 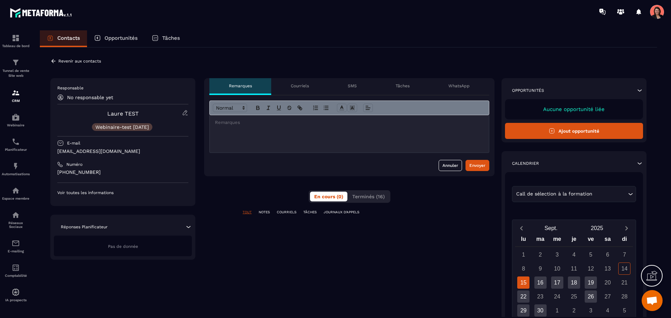 What do you see at coordinates (16, 246) in the screenshot?
I see `a: emailemailE-mailing` at bounding box center [16, 246].